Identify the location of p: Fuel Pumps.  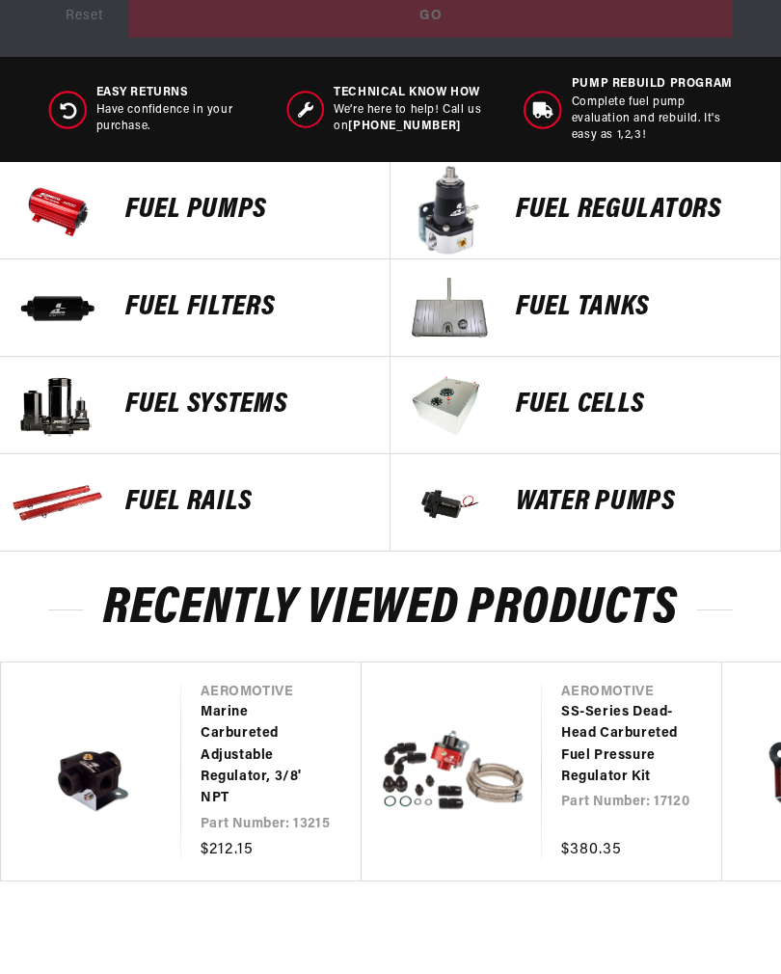
(248, 210).